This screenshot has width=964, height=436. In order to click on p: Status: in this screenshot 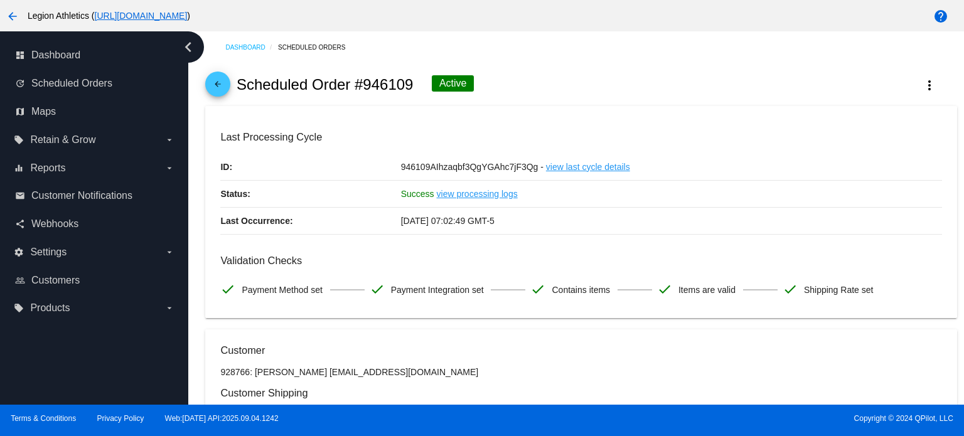, I will do `click(310, 194)`.